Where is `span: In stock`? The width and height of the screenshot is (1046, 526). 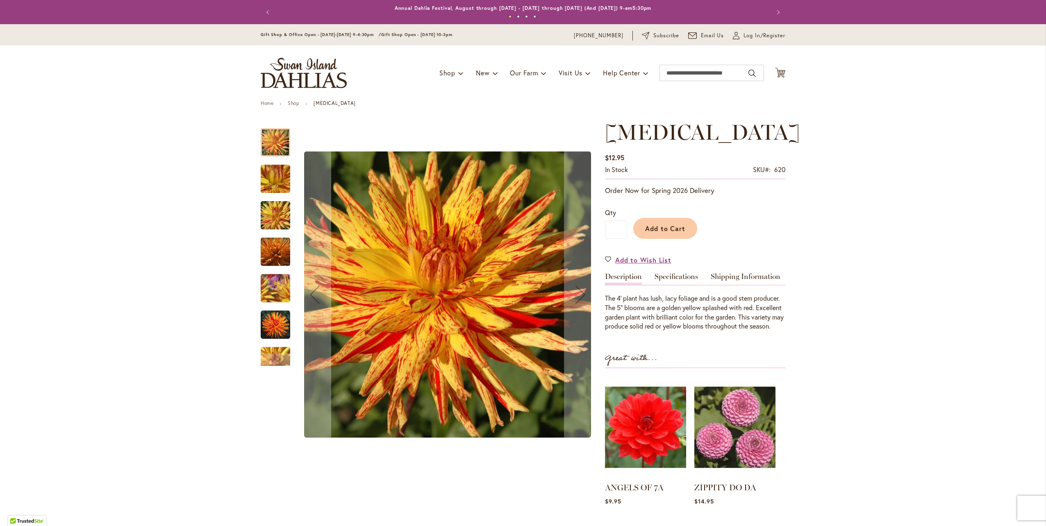
span: In stock is located at coordinates (616, 169).